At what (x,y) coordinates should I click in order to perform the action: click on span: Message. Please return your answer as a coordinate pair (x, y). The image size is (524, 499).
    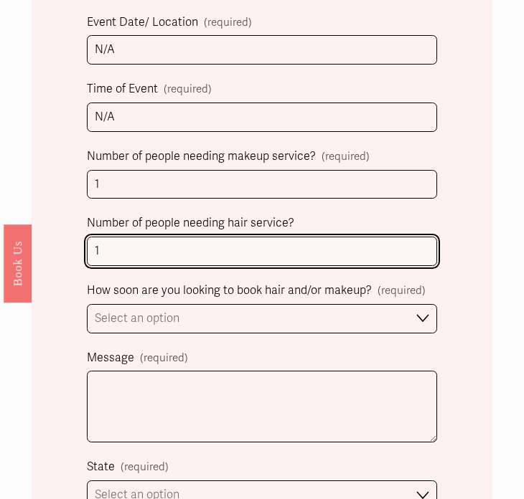
    Looking at the image, I should click on (110, 358).